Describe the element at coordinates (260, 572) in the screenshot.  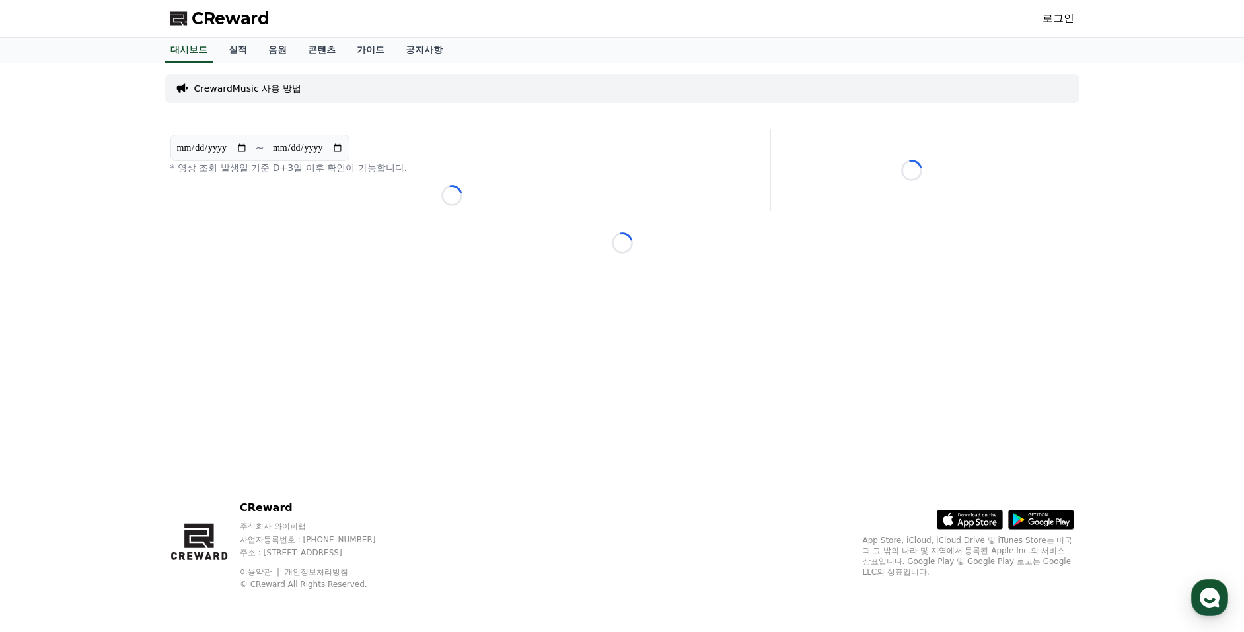
I see `a: 이용약관` at that location.